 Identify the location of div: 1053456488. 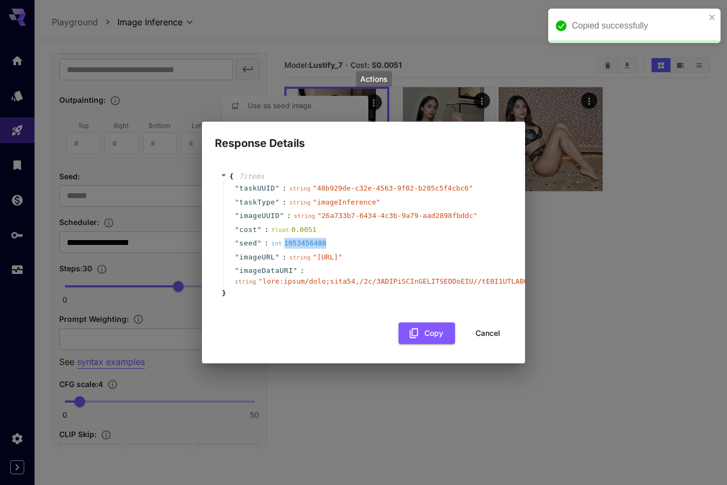
(299, 243).